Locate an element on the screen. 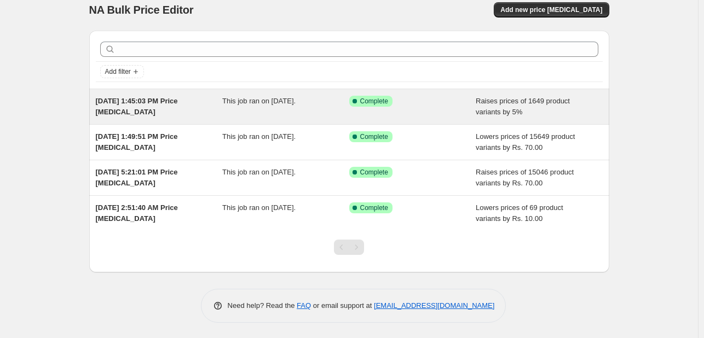  span: Add filter is located at coordinates (118, 72).